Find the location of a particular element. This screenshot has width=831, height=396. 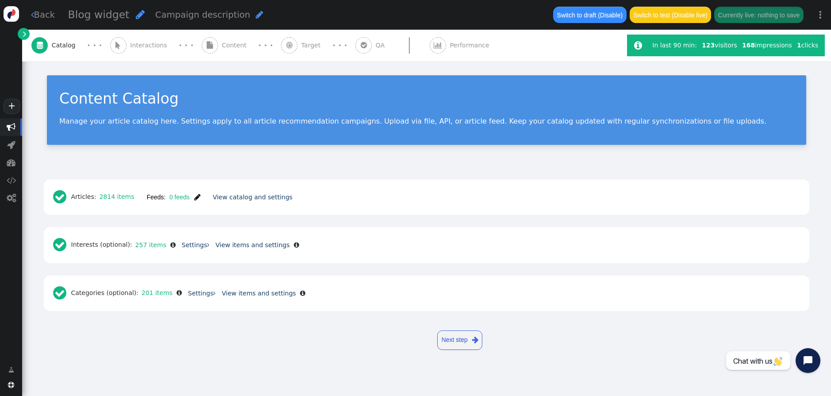

a:  Performance is located at coordinates (469, 45).